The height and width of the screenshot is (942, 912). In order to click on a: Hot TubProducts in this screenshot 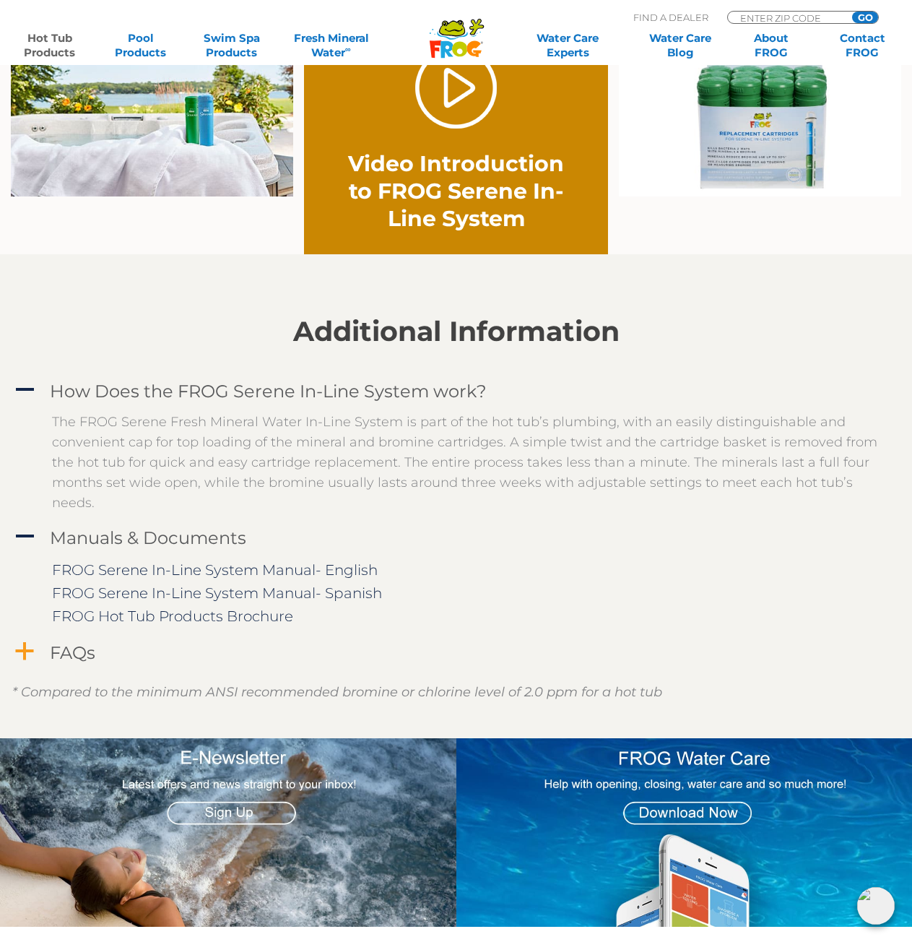, I will do `click(50, 45)`.